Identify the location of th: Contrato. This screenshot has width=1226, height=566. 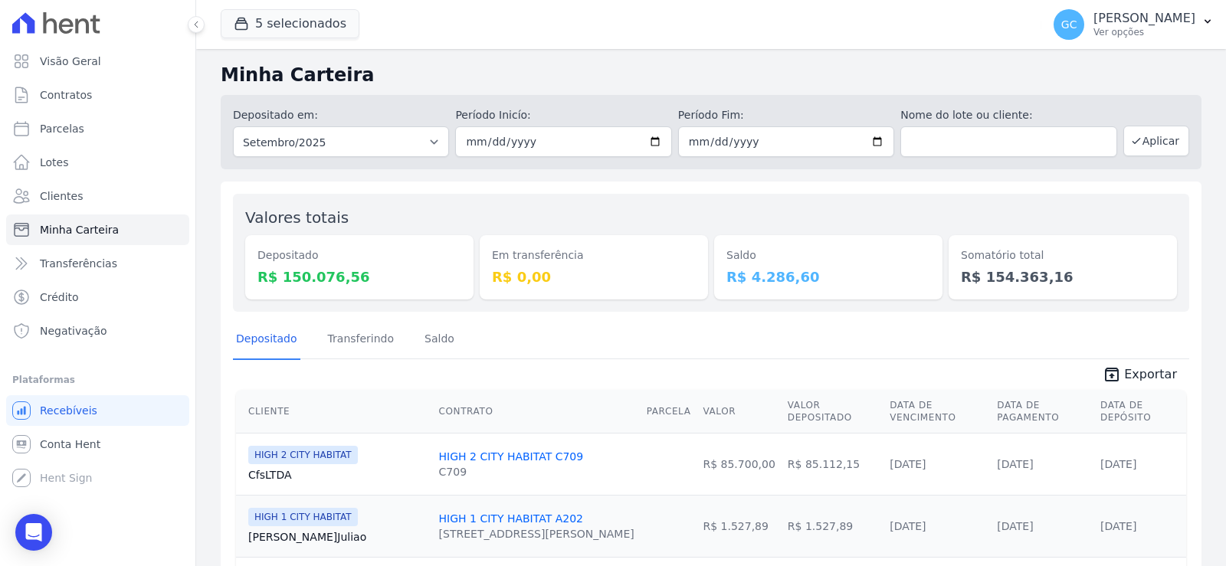
(536, 411).